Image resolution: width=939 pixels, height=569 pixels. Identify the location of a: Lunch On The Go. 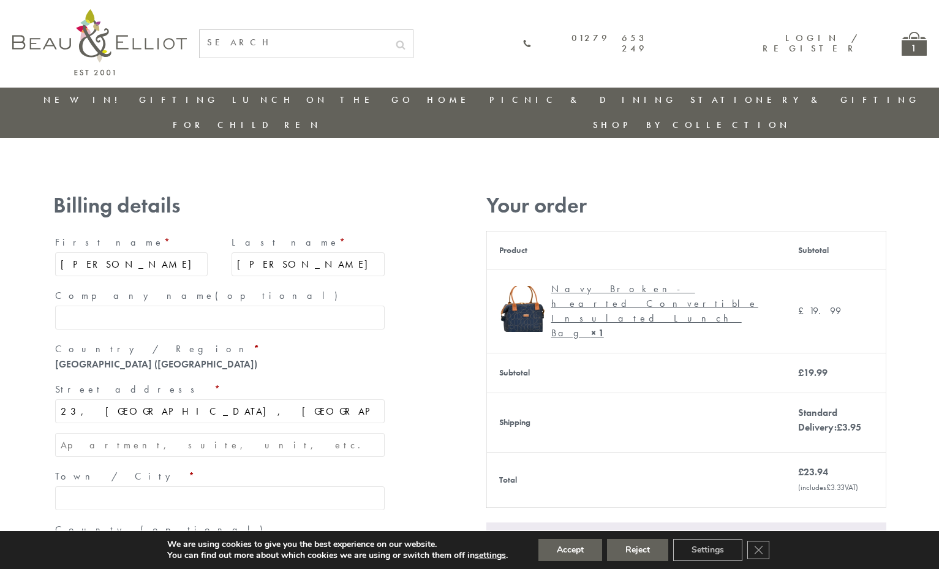
(323, 100).